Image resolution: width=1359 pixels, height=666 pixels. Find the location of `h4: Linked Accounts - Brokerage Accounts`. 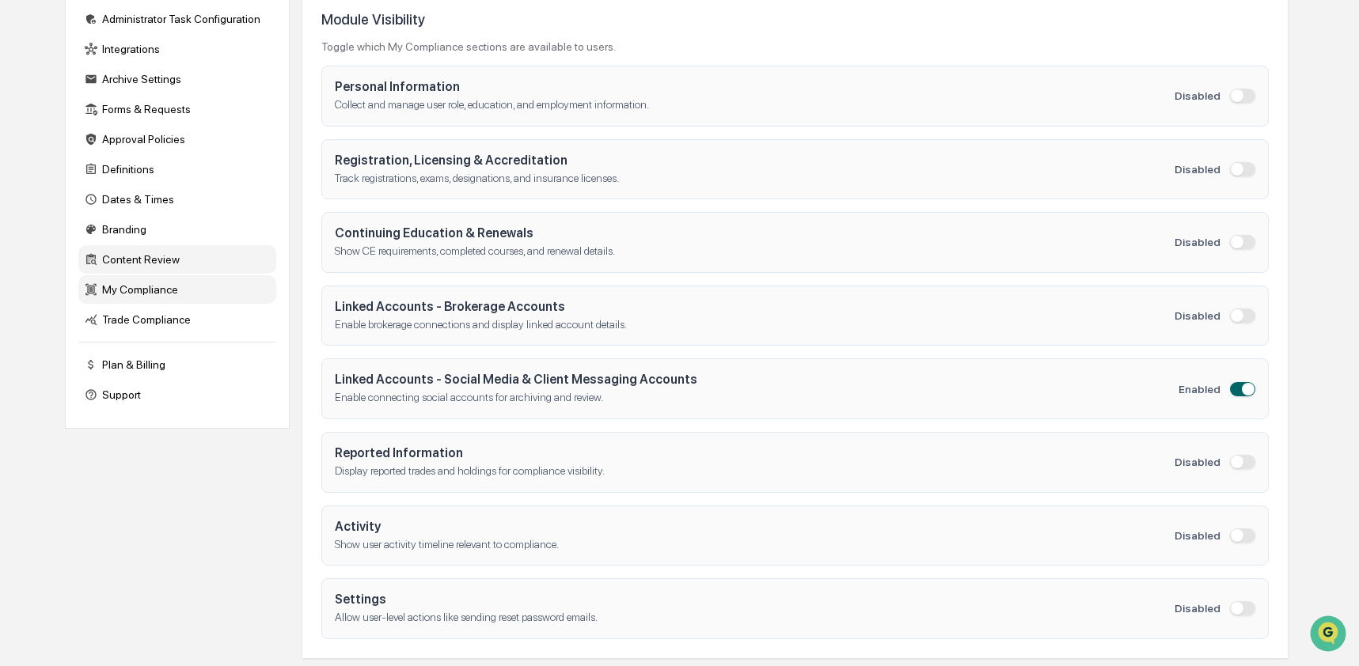

h4: Linked Accounts - Brokerage Accounts is located at coordinates (754, 306).